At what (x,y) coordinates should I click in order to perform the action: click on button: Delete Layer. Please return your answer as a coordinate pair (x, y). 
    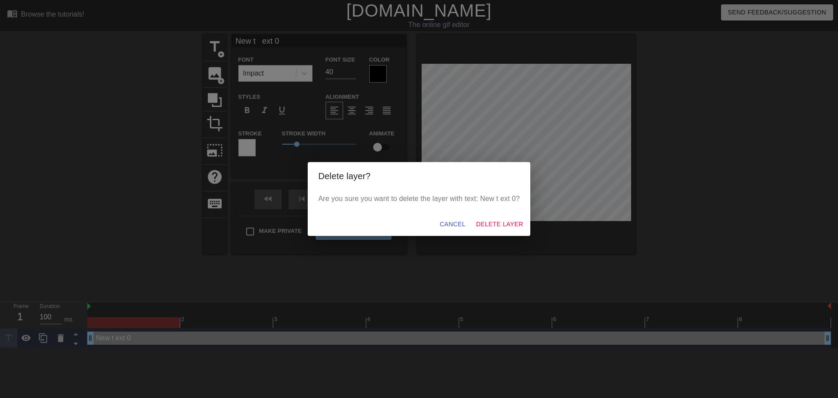
    Looking at the image, I should click on (500, 224).